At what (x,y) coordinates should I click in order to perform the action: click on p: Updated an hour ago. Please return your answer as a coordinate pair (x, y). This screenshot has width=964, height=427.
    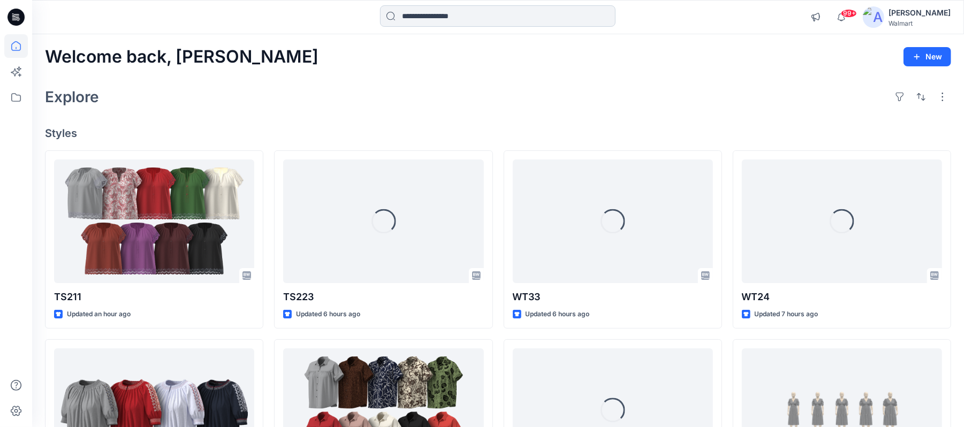
    Looking at the image, I should click on (99, 314).